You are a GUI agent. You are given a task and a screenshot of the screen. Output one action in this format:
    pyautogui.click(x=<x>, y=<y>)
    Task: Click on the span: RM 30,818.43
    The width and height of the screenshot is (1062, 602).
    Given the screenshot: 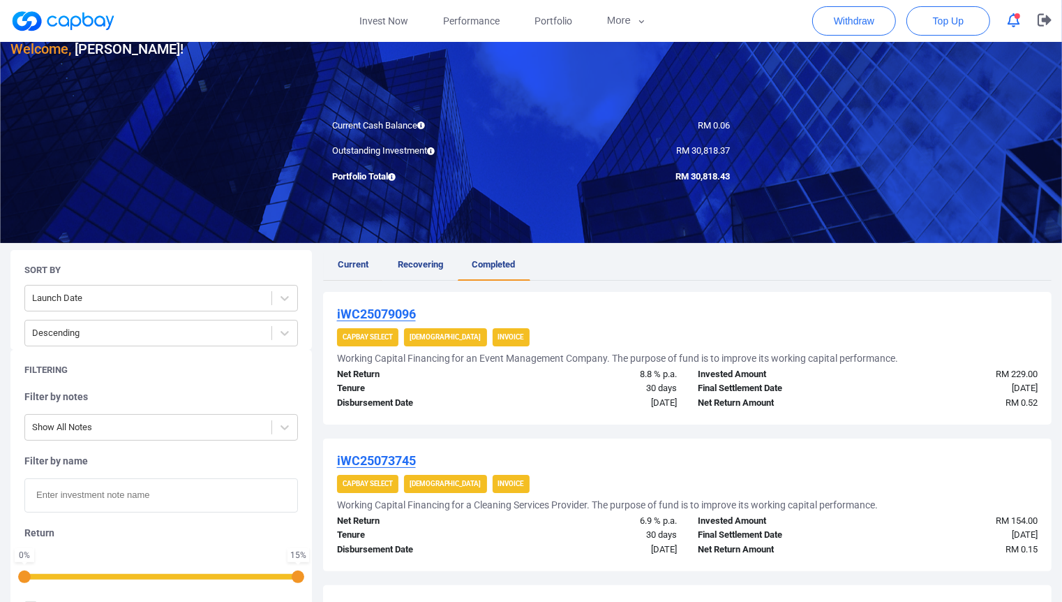 What is the action you would take?
    pyautogui.click(x=703, y=176)
    